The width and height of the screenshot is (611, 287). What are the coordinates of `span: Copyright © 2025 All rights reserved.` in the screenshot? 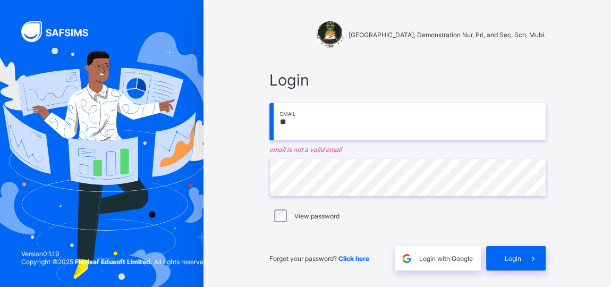 It's located at (115, 261).